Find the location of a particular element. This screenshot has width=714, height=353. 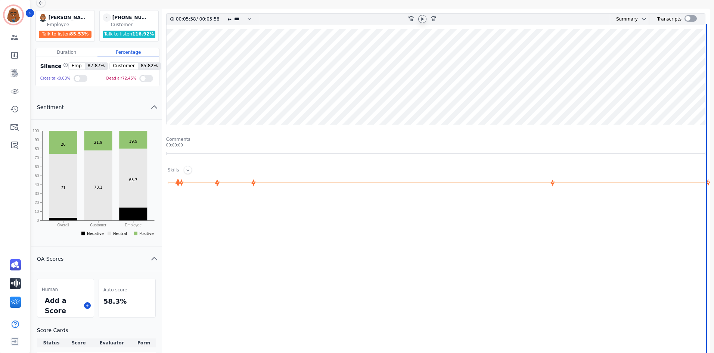

text: Overall is located at coordinates (63, 225).